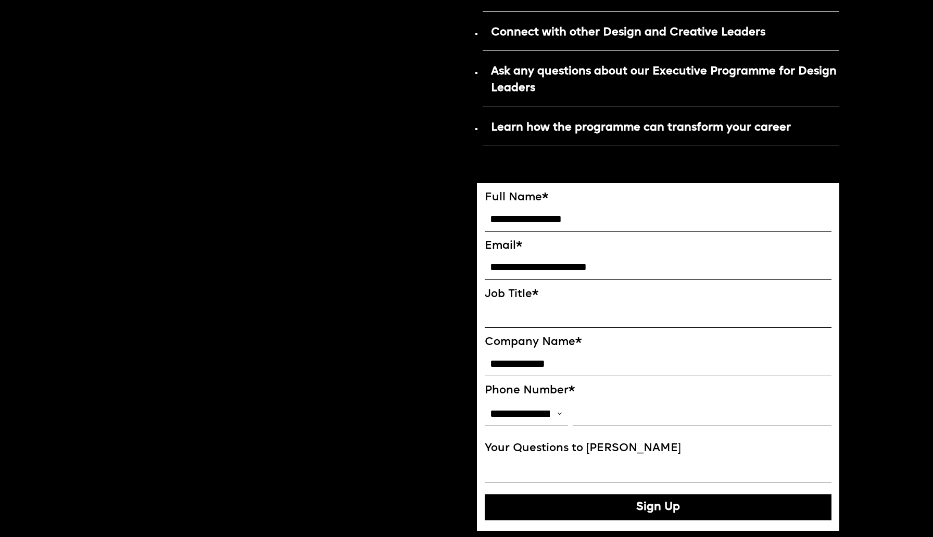 Image resolution: width=933 pixels, height=537 pixels. What do you see at coordinates (658, 507) in the screenshot?
I see `button: Sign Up` at bounding box center [658, 507].